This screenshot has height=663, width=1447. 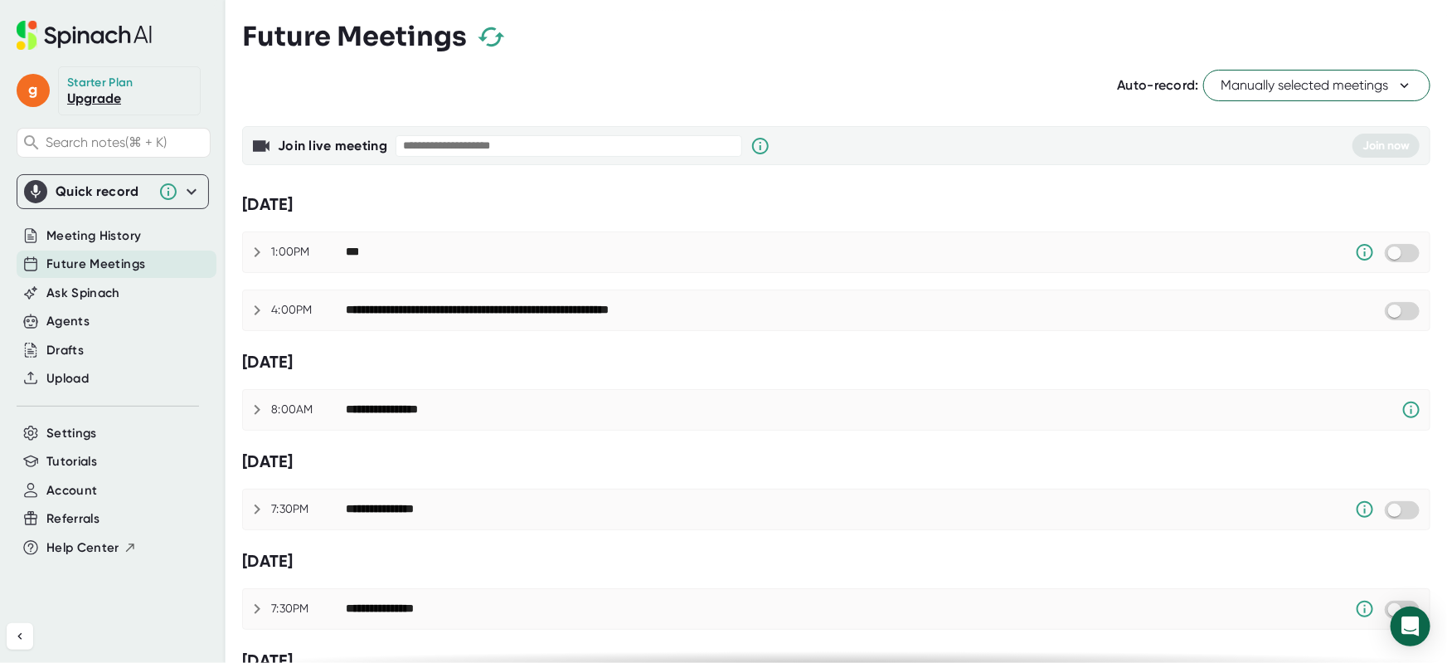 What do you see at coordinates (71, 433) in the screenshot?
I see `span: Settings` at bounding box center [71, 433].